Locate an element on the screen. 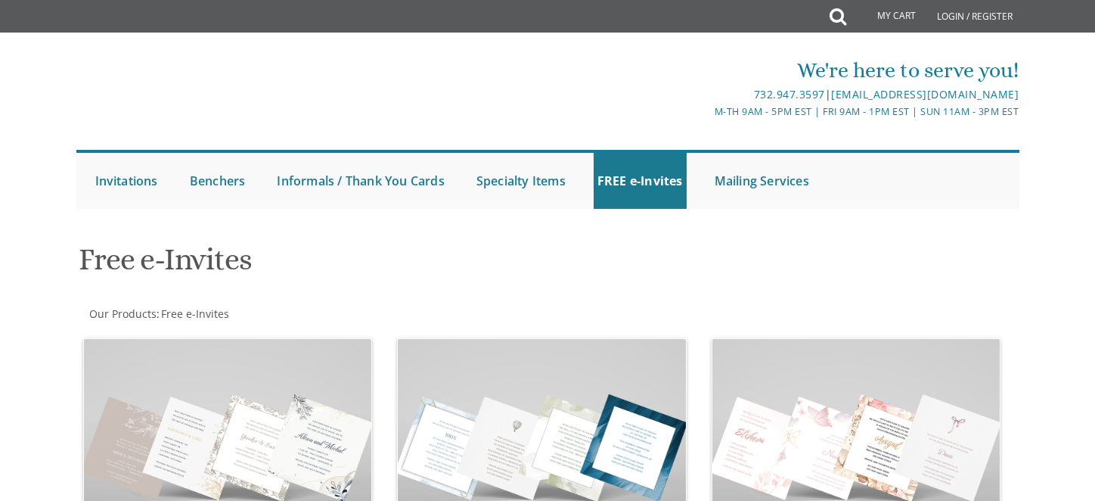 Image resolution: width=1095 pixels, height=501 pixels. a: FREE e-Invites is located at coordinates (640, 181).